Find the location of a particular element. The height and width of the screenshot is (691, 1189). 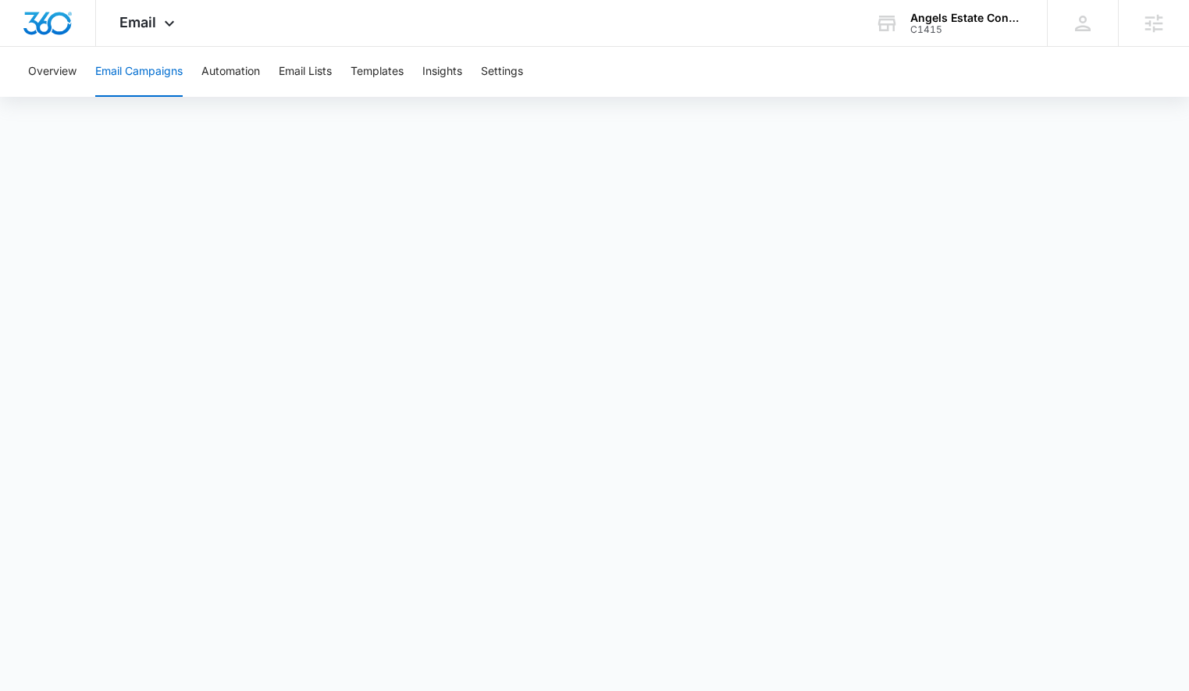

div: account id is located at coordinates (967, 30).